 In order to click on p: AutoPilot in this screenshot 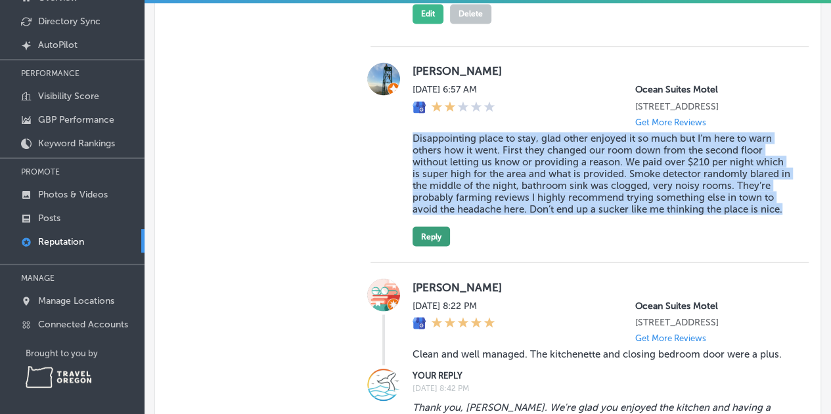, I will do `click(58, 45)`.